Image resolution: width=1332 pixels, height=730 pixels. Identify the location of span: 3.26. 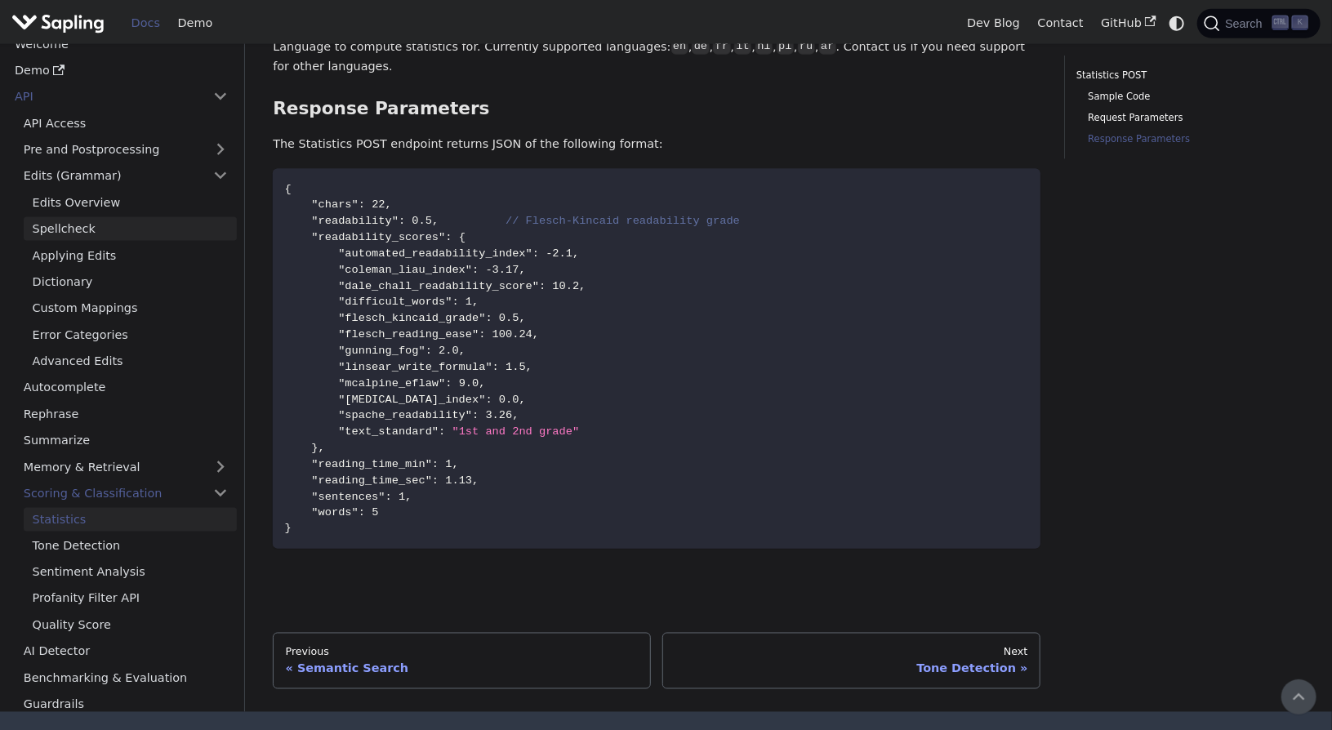
(499, 415).